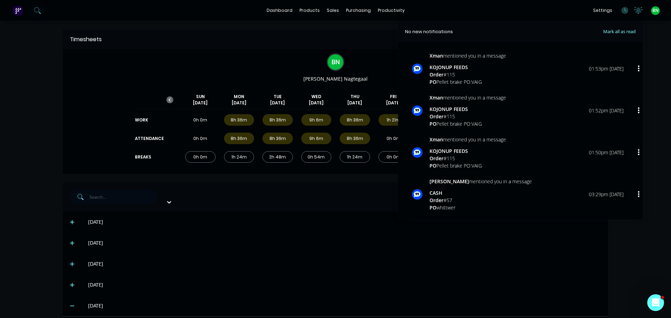  I want to click on div: purchasing, so click(358, 10).